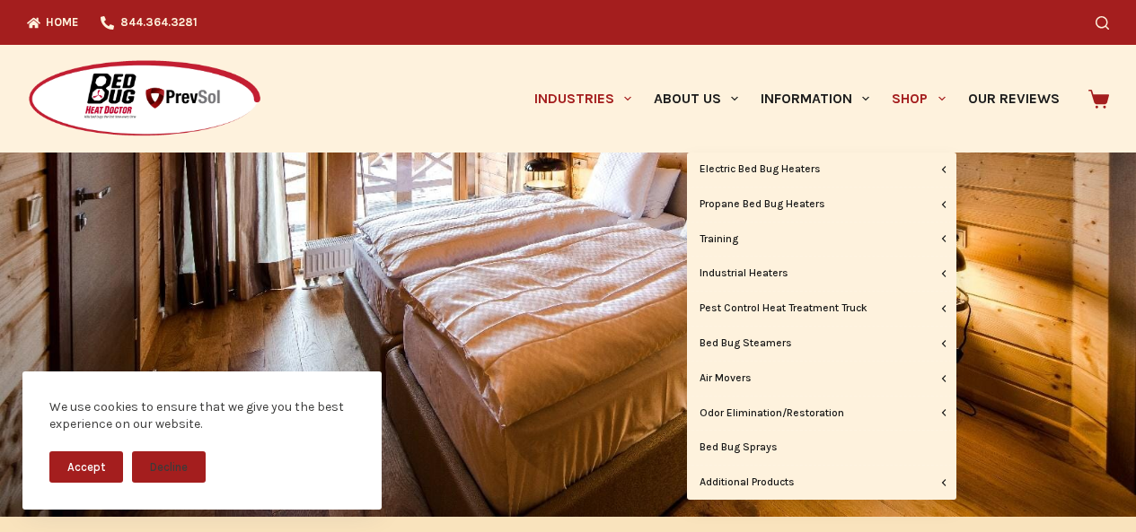  What do you see at coordinates (822, 274) in the screenshot?
I see `a: Industrial Heaters` at bounding box center [822, 274].